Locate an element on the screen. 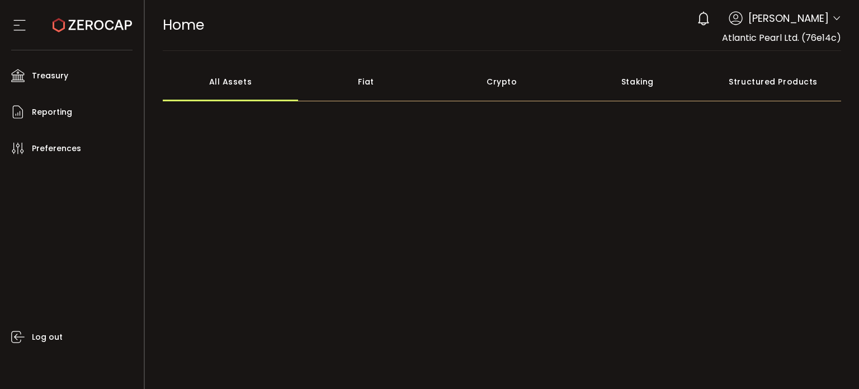 The height and width of the screenshot is (389, 859). div: Chat Widget is located at coordinates (831, 362).